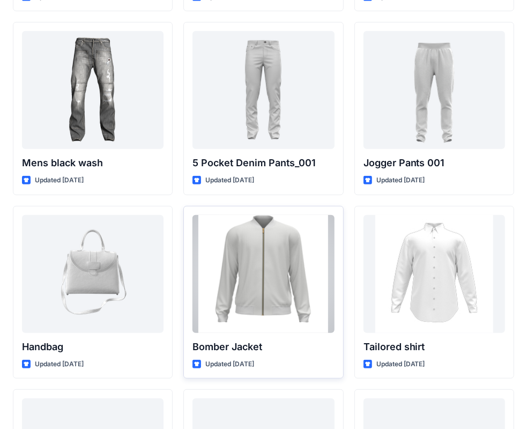 This screenshot has height=429, width=527. What do you see at coordinates (93, 347) in the screenshot?
I see `p: Handbag` at bounding box center [93, 347].